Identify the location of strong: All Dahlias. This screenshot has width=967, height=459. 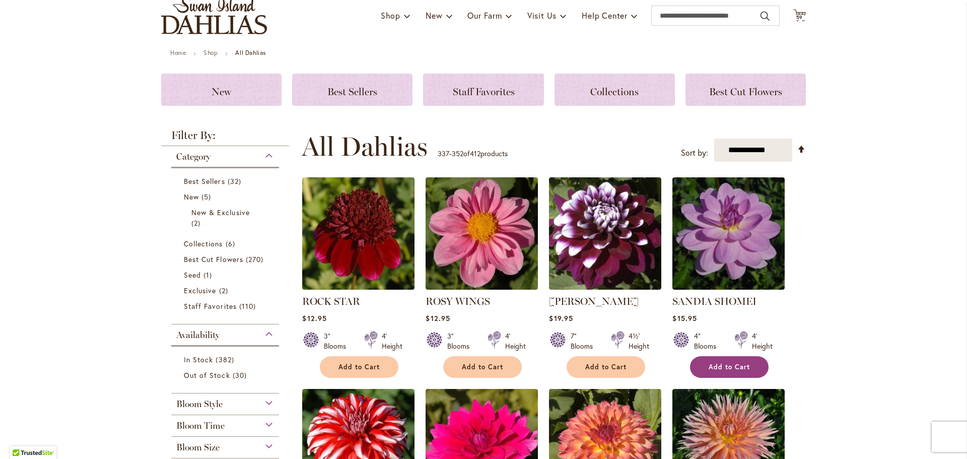
(250, 52).